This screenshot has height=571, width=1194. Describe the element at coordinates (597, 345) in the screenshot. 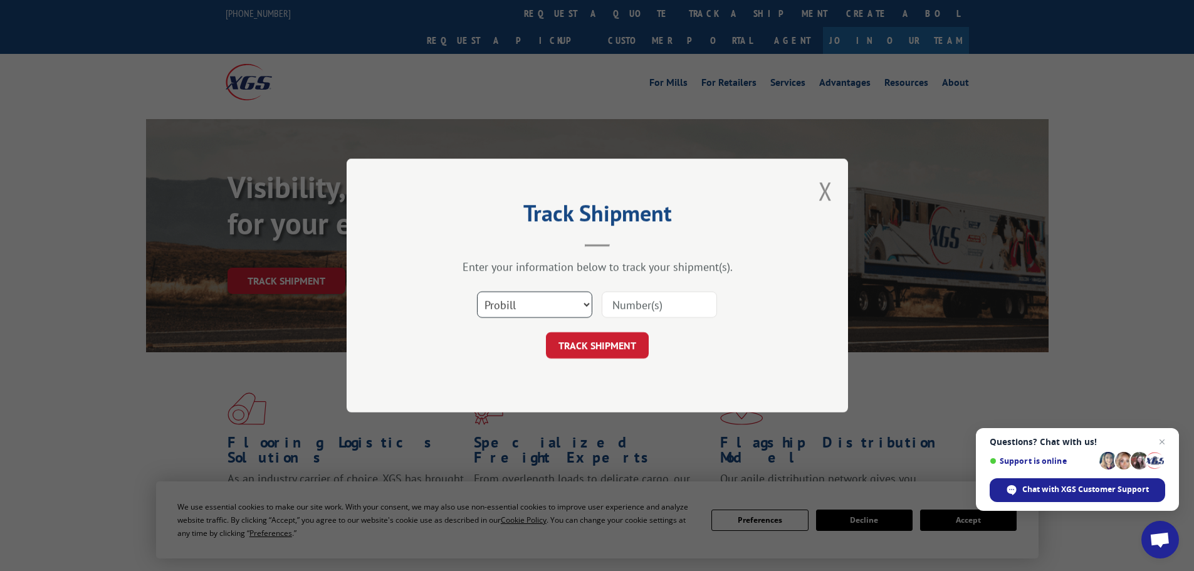

I see `button: TRACK SHIPMENT` at that location.